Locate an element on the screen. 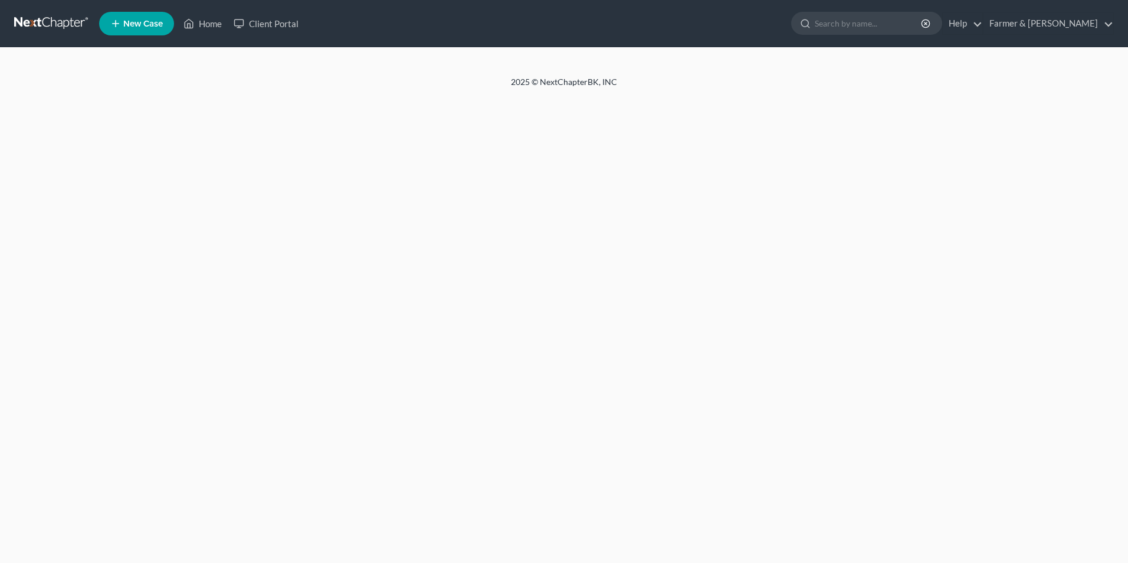 The width and height of the screenshot is (1128, 563). input: Search by name... is located at coordinates (869, 23).